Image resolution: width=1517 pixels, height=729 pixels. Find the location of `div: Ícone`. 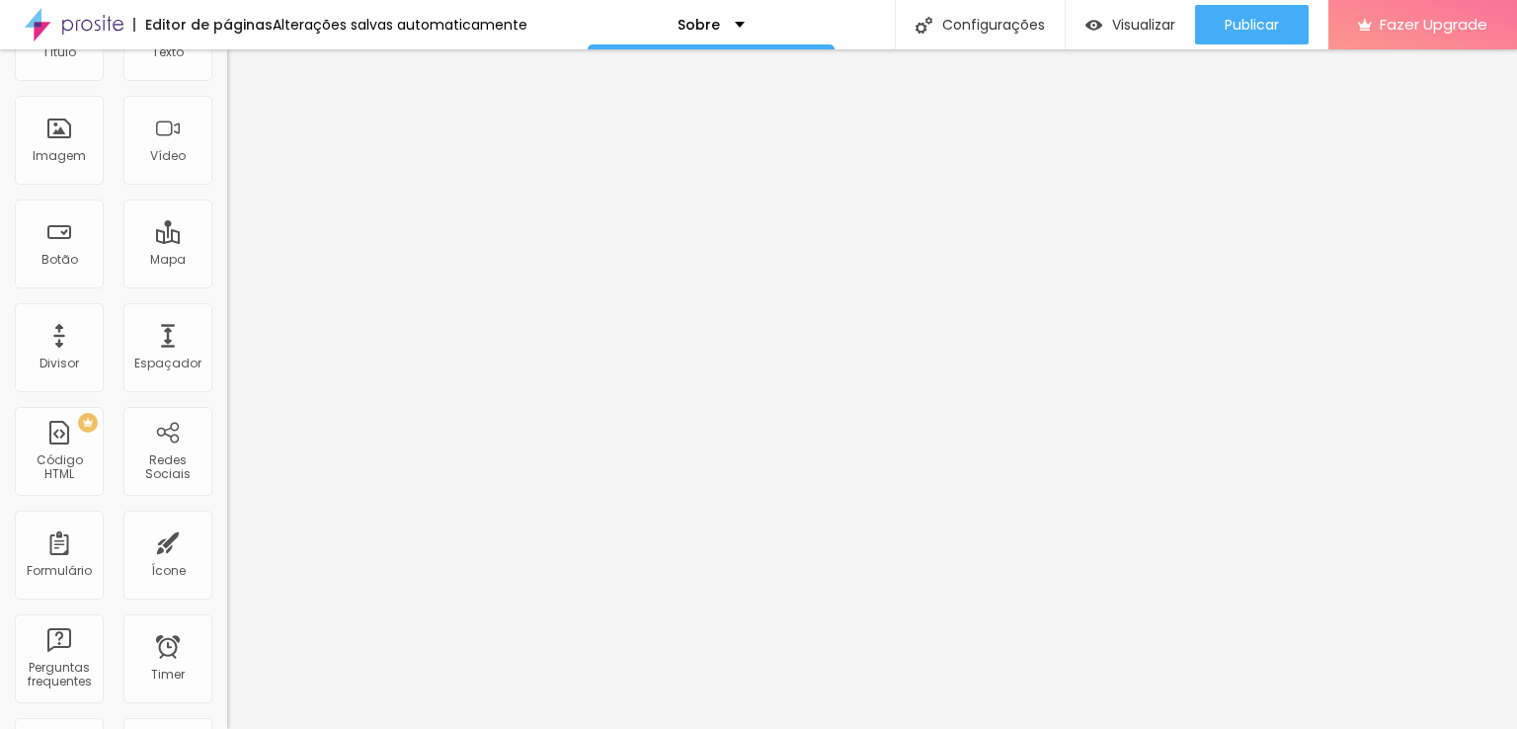

div: Ícone is located at coordinates (168, 571).